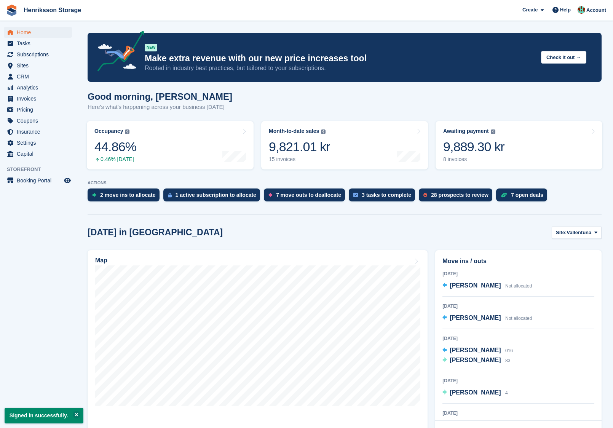 This screenshot has height=428, width=613. What do you see at coordinates (40, 132) in the screenshot?
I see `span: Insurance` at bounding box center [40, 132].